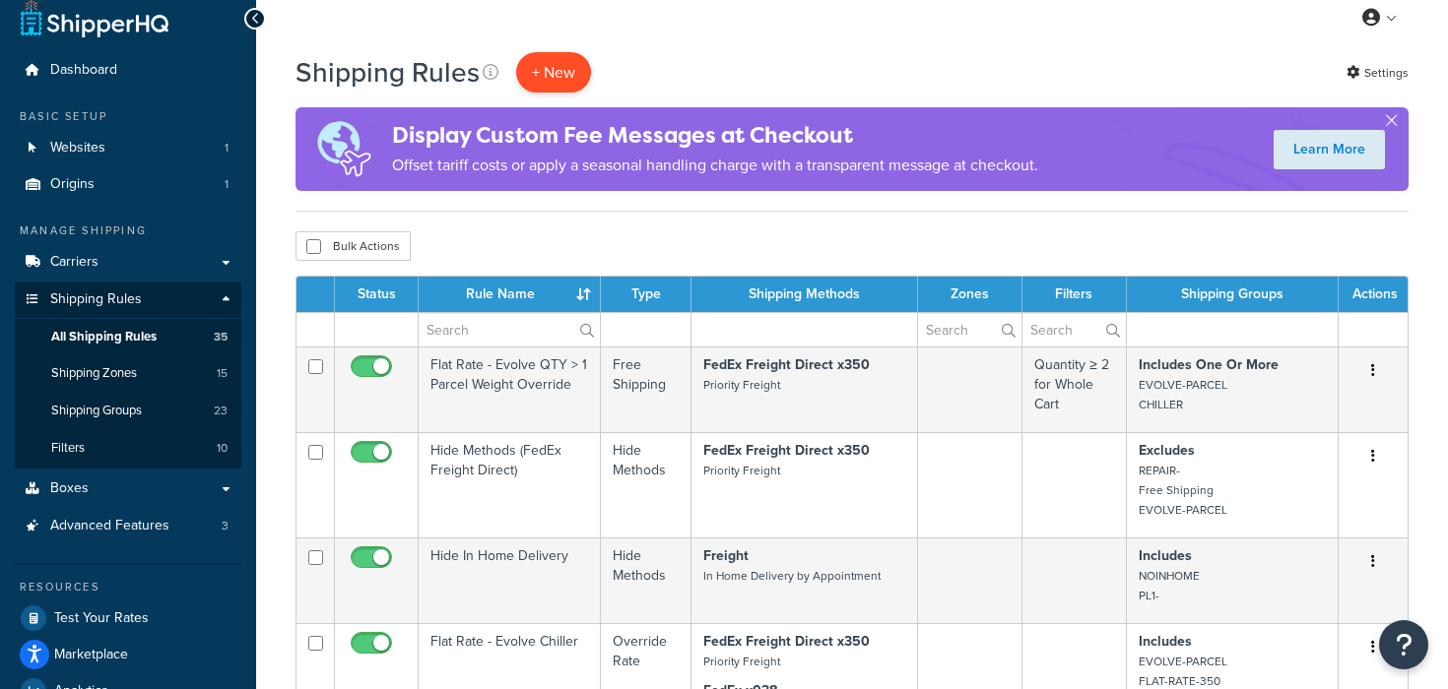  Describe the element at coordinates (128, 70) in the screenshot. I see `a: Dashboard` at that location.